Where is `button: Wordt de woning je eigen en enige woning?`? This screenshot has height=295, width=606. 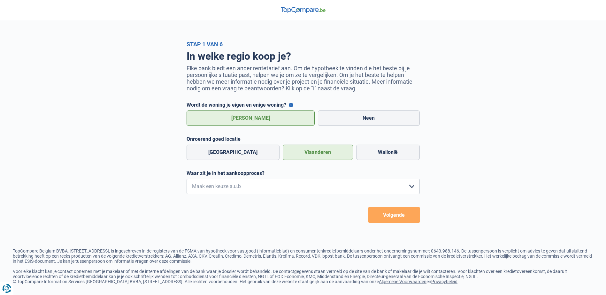 button: Wordt de woning je eigen en enige woning? is located at coordinates (291, 105).